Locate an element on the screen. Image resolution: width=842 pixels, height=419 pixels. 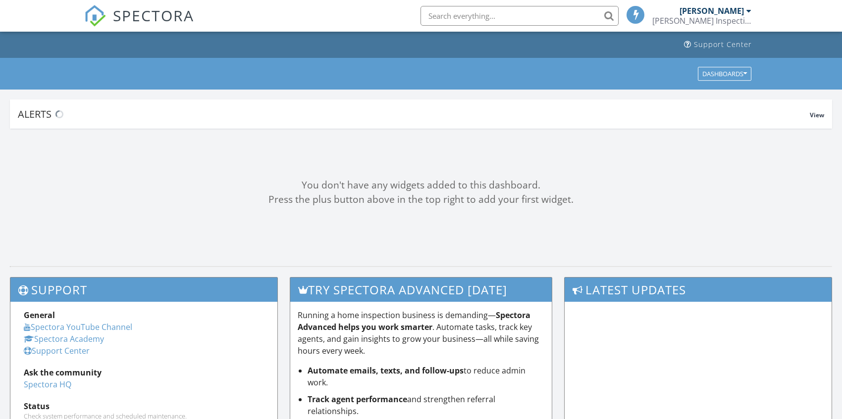
li: and strengthen referral relationships. is located at coordinates (425, 406).